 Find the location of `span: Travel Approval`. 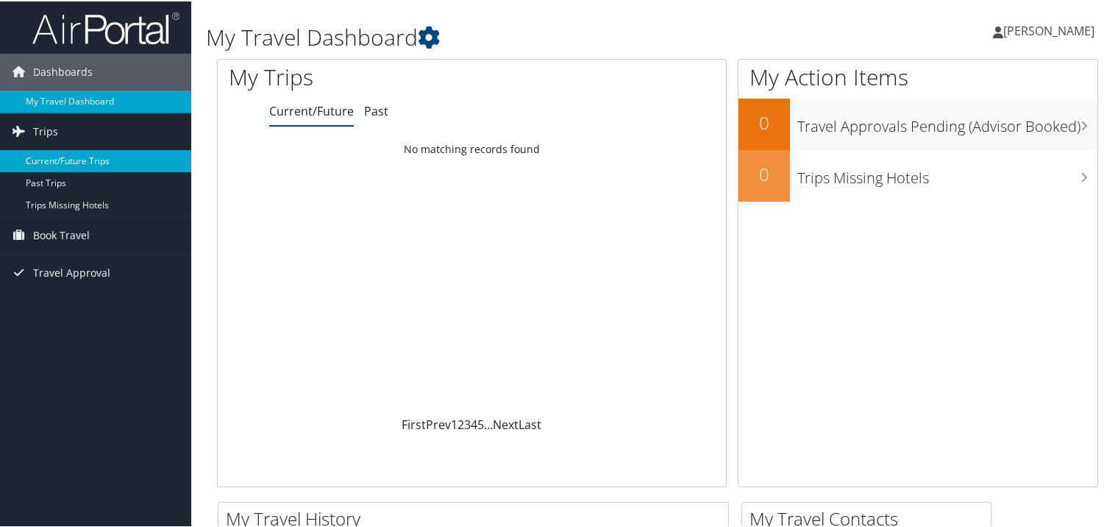

span: Travel Approval is located at coordinates (71, 271).